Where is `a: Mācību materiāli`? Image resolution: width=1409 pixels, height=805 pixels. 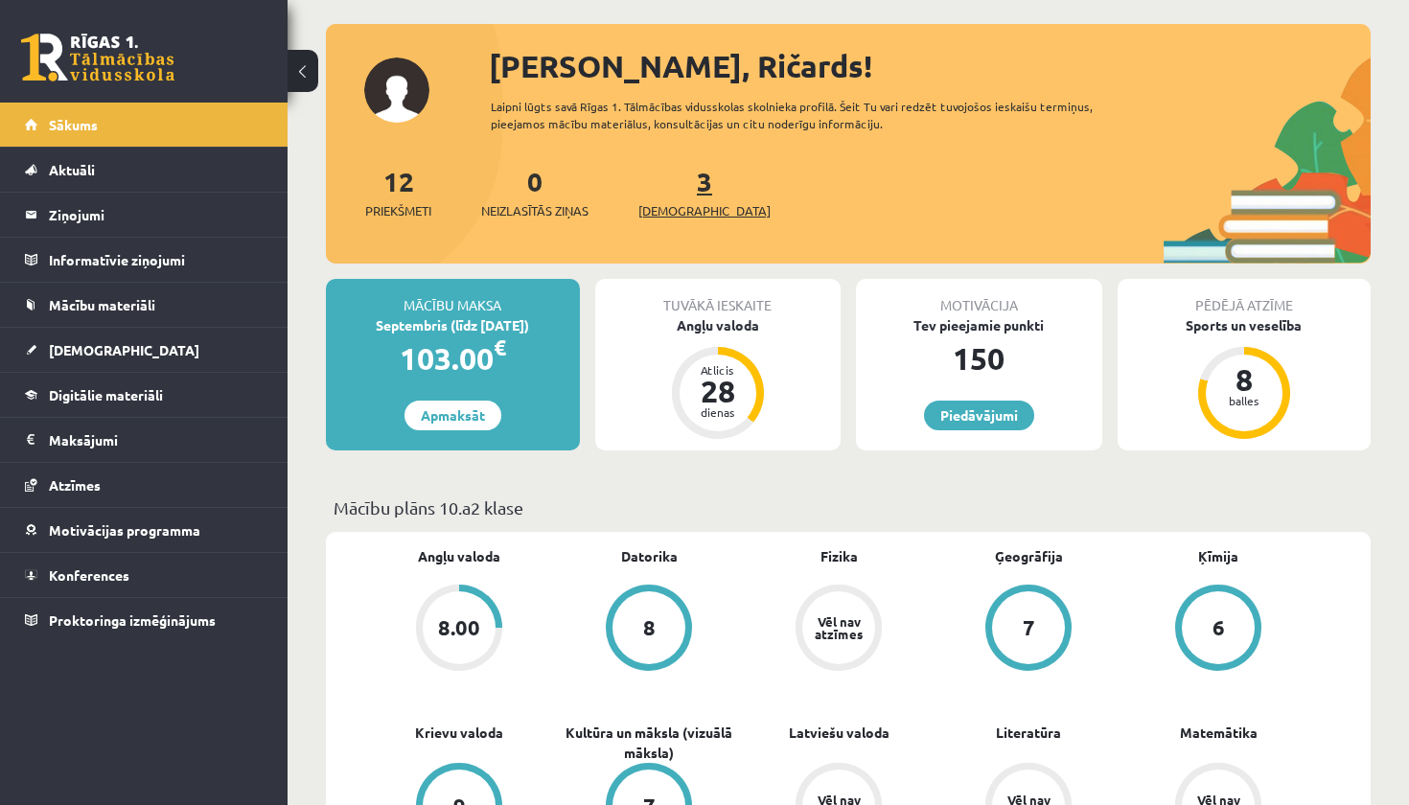
a: Mācību materiāli is located at coordinates (144, 305).